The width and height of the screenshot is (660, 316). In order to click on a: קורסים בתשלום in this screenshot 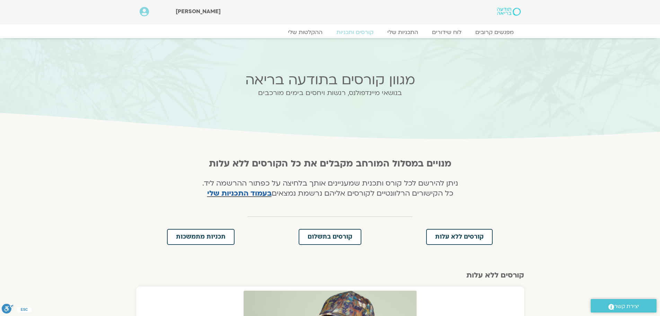, I will do `click(330, 237)`.